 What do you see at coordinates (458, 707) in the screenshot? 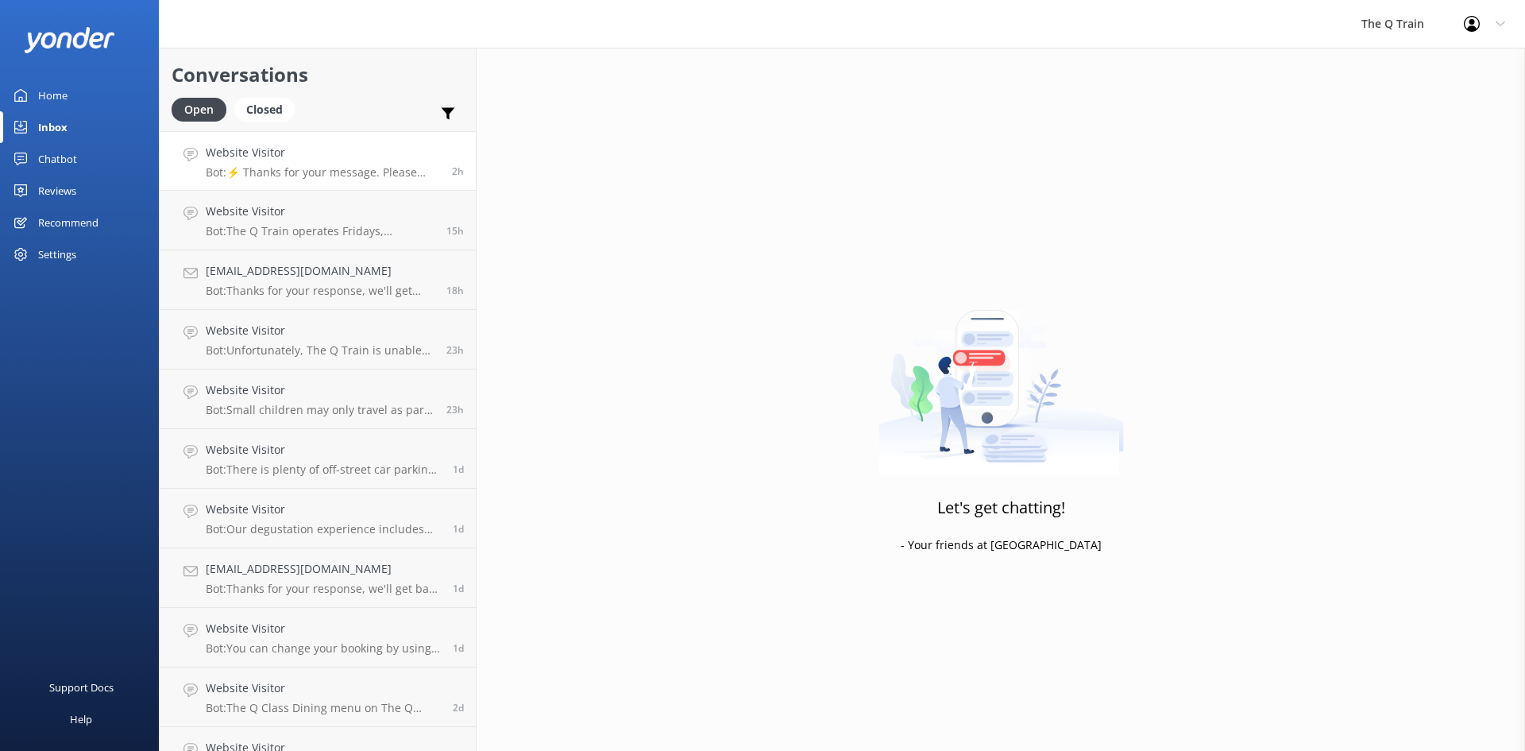
I see `span: Aug 19 2025 08:04pm (UTC +10:00) Australia/Sydney` at bounding box center [458, 707].